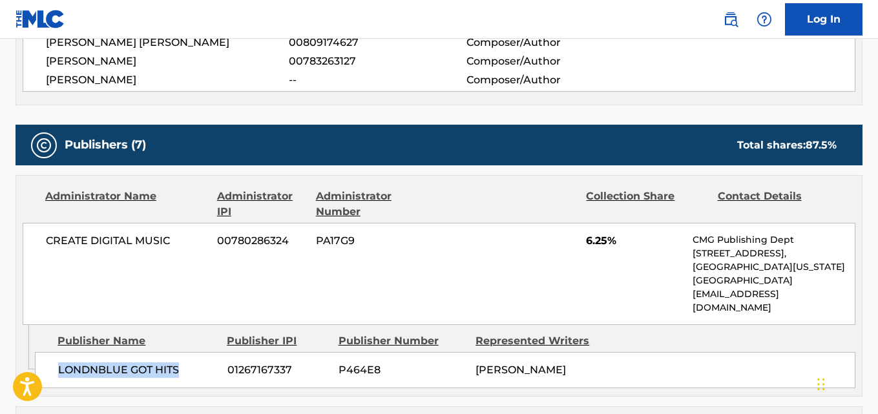  I want to click on img: MLC Logo, so click(40, 19).